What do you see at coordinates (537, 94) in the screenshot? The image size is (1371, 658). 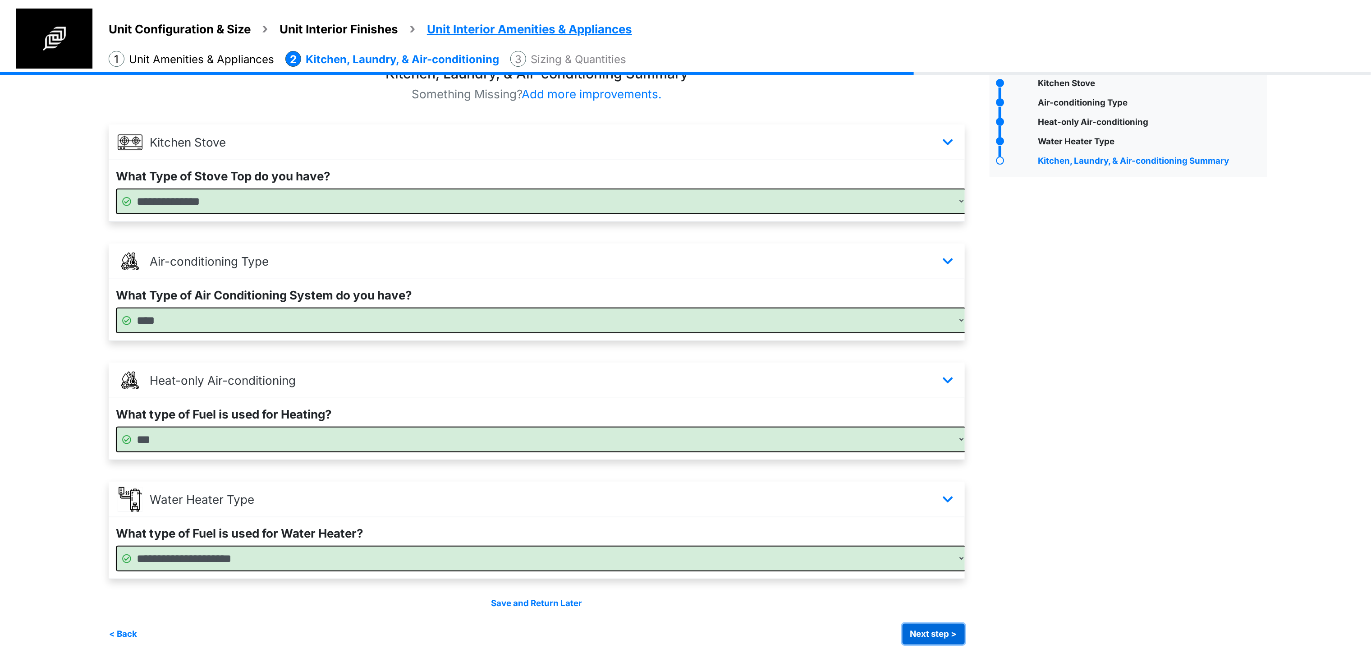 I see `p: Something Missing?` at bounding box center [537, 94].